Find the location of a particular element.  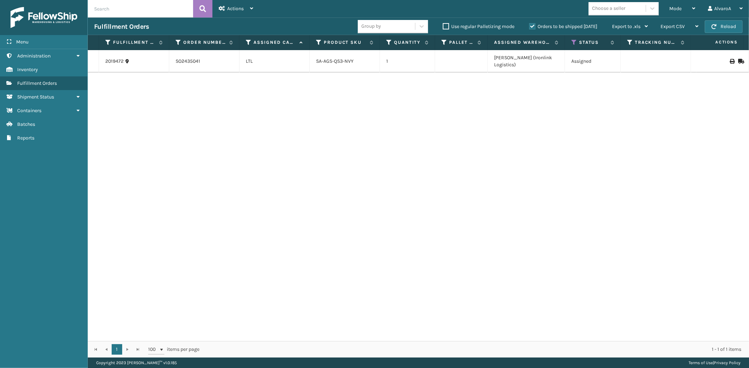

span: items per page is located at coordinates (174, 350).